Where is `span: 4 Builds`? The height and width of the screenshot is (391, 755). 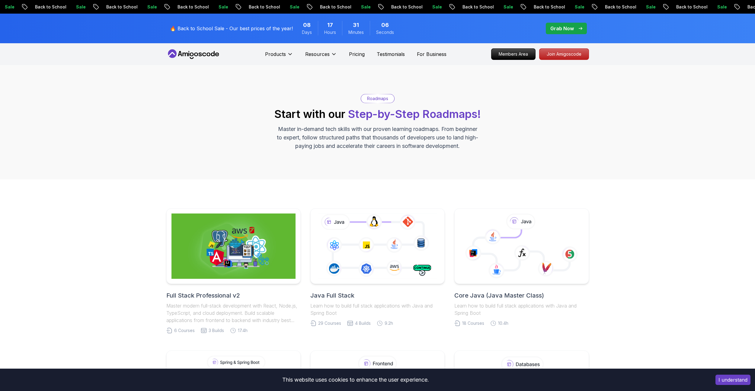 span: 4 Builds is located at coordinates (363, 323).